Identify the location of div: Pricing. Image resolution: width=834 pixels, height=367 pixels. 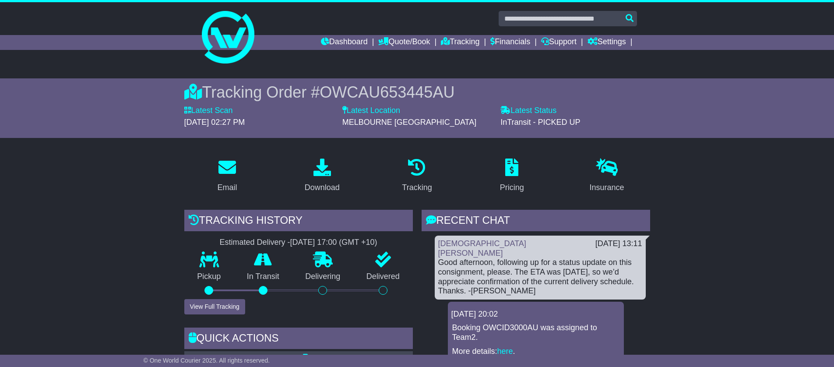
(512, 187).